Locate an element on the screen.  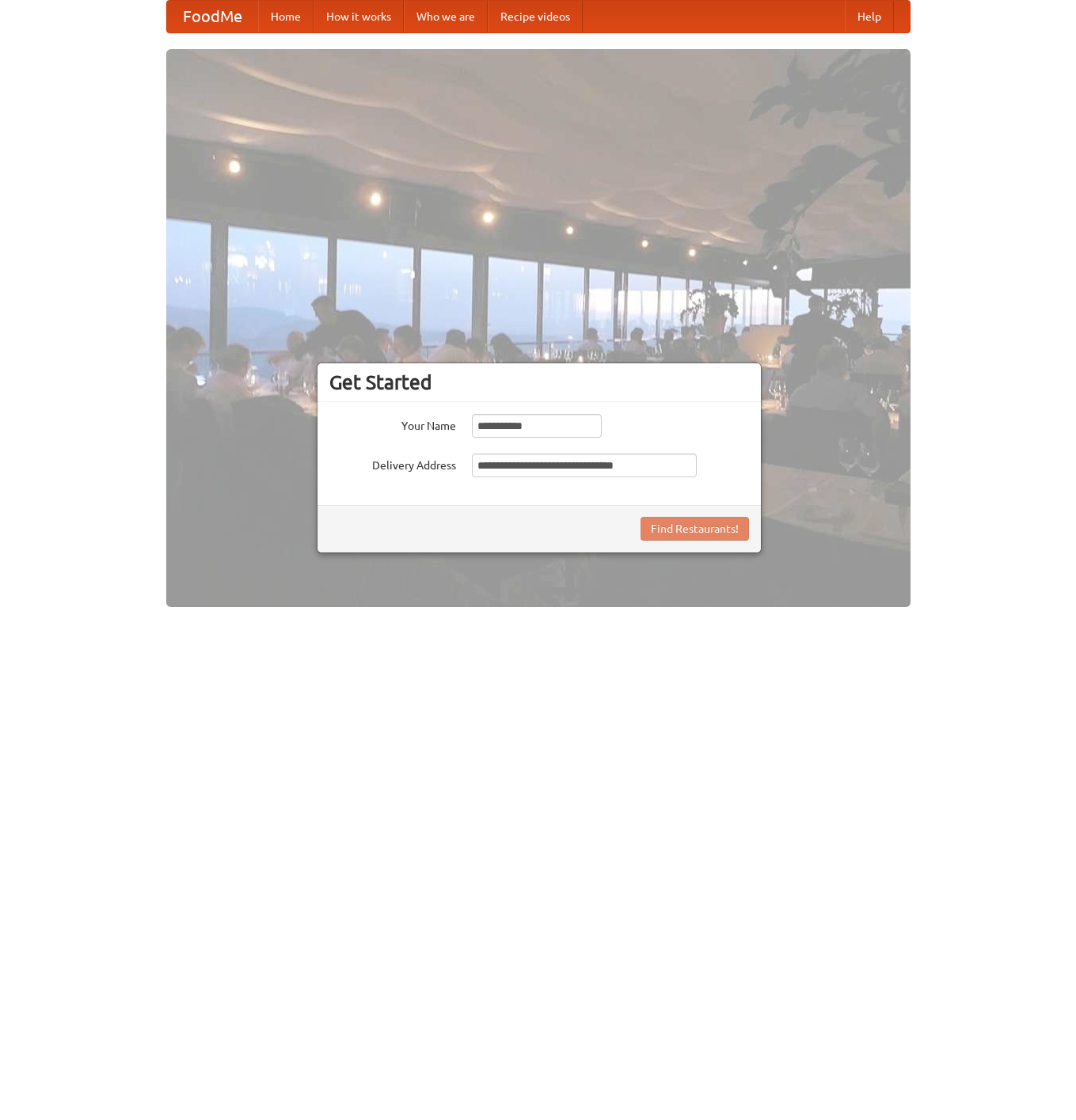
a: How it works is located at coordinates (358, 16).